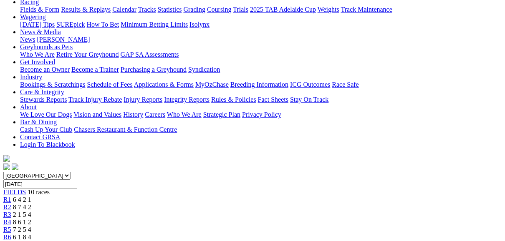  I want to click on span: R4, so click(7, 222).